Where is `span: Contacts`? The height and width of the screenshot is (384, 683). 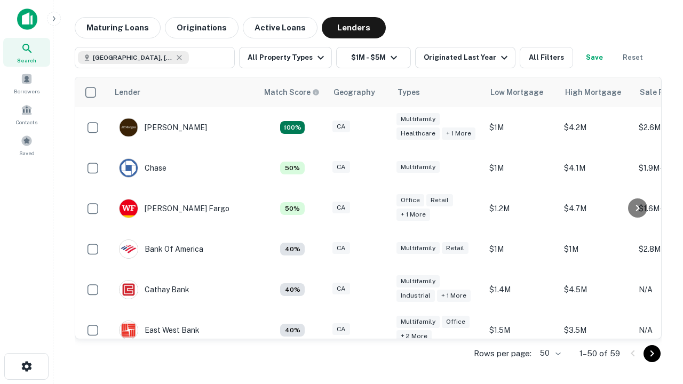
span: Contacts is located at coordinates (27, 122).